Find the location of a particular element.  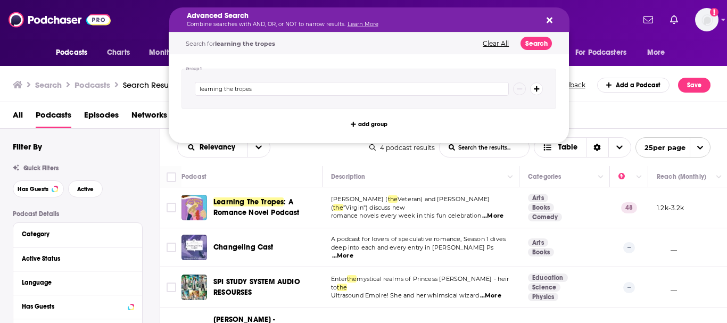

h4: Group 1 is located at coordinates (194, 69).